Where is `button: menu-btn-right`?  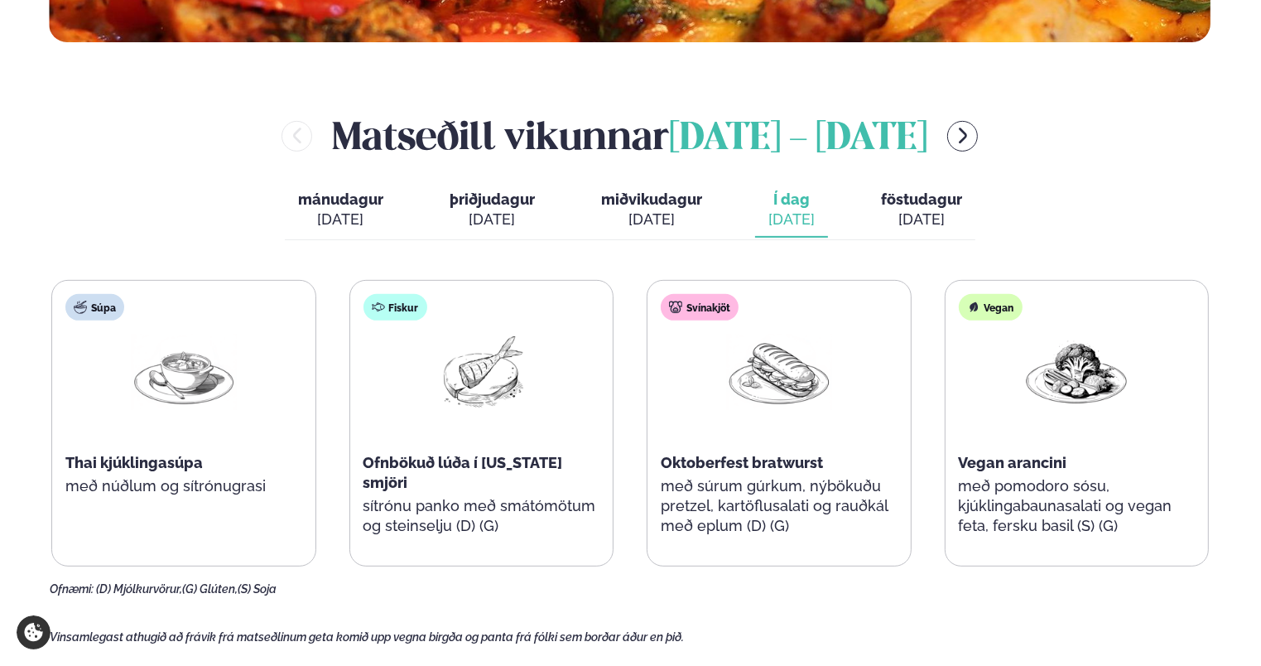
button: menu-btn-right is located at coordinates (962, 136).